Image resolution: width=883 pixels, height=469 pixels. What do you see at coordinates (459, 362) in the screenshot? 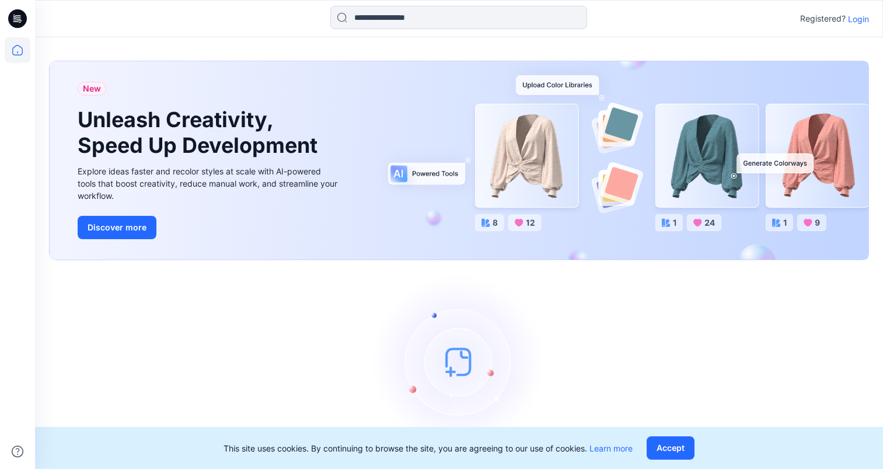
I see `img: empty-state-image.svg` at bounding box center [459, 362].